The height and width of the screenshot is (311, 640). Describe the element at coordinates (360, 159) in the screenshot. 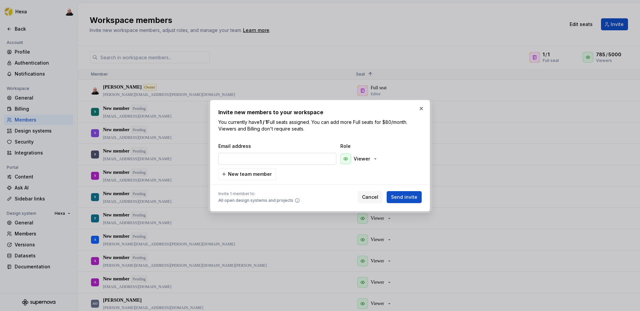

I see `button: Viewer` at that location.